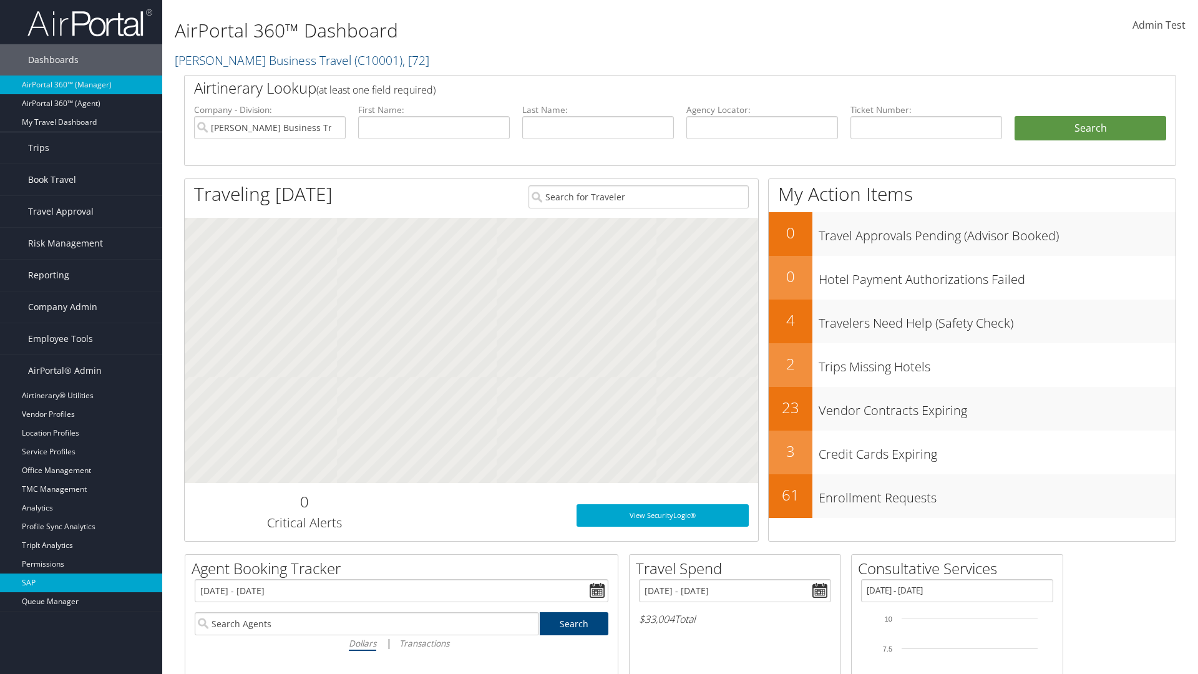  I want to click on h3: Travelers Need Help (Safety Check), so click(997, 320).